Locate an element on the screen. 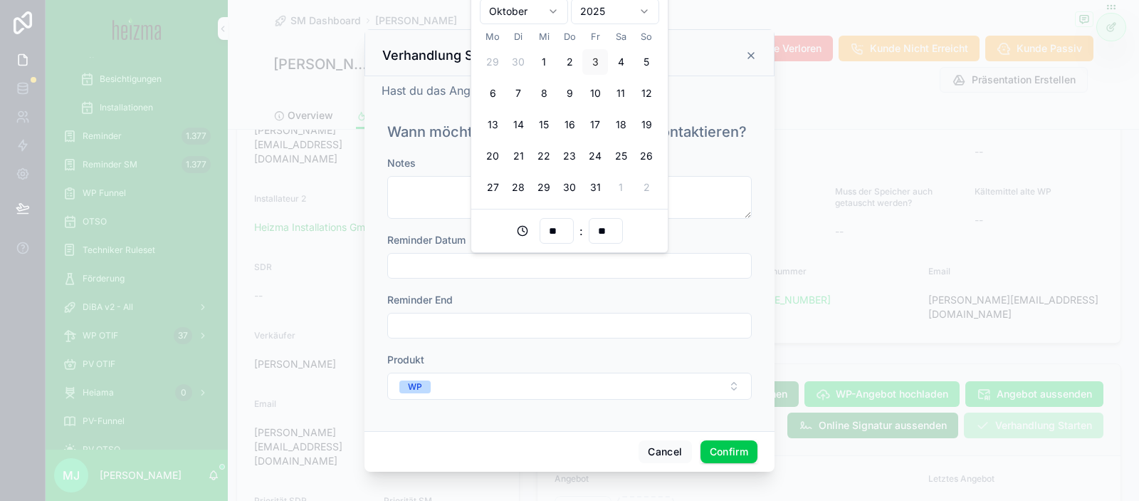 The width and height of the screenshot is (1139, 501). button: Sonntag, 19. Oktober 2025 is located at coordinates (646, 125).